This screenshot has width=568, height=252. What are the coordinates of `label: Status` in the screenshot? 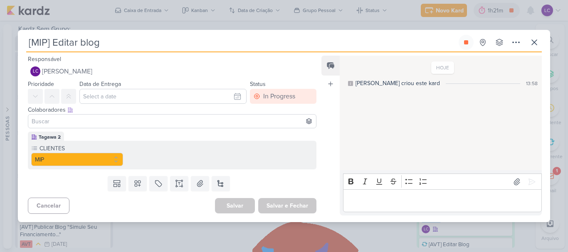 It's located at (258, 84).